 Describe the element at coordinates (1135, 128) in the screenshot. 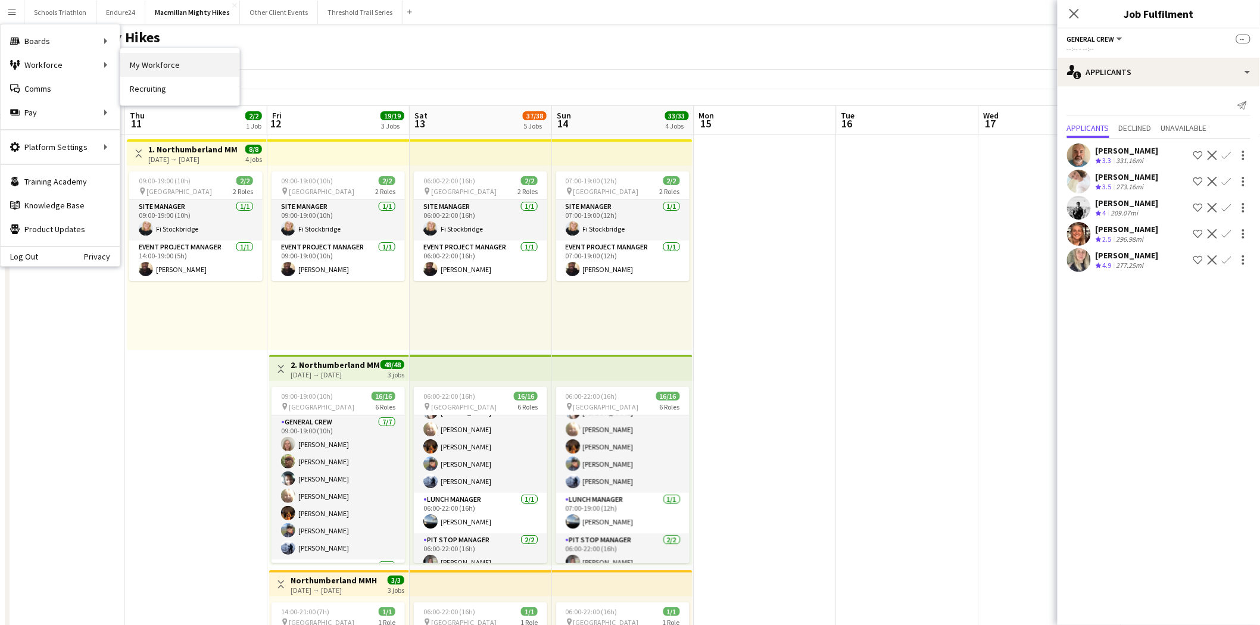

I see `span: Declined` at that location.